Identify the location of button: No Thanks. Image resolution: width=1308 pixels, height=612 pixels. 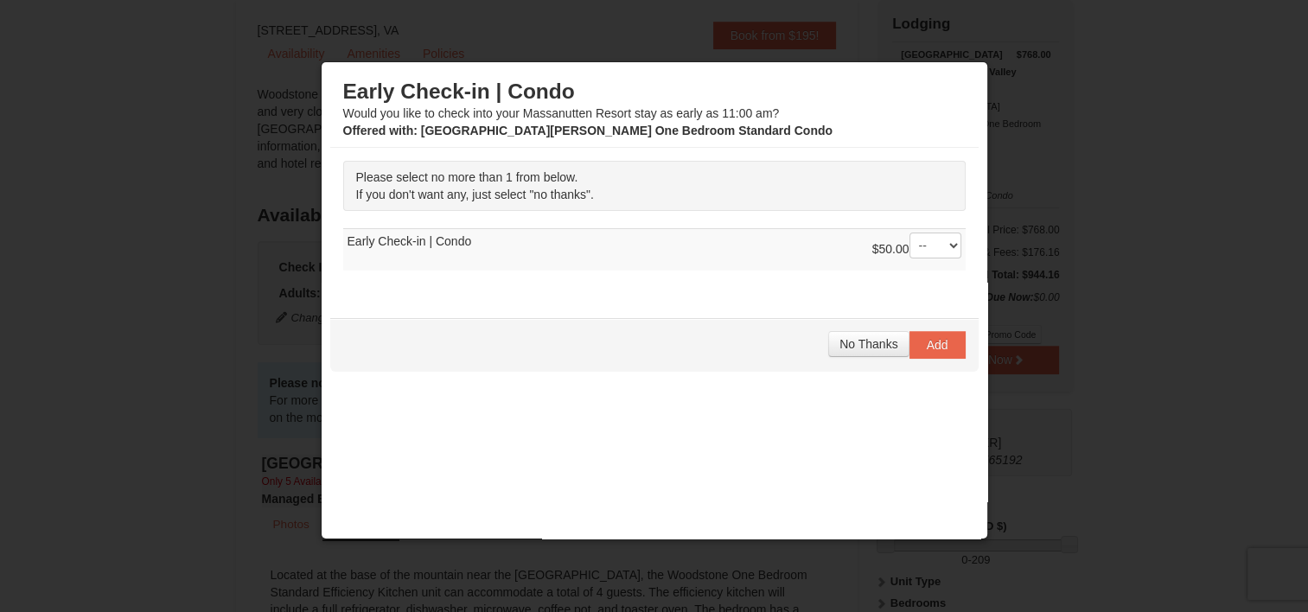
(868, 344).